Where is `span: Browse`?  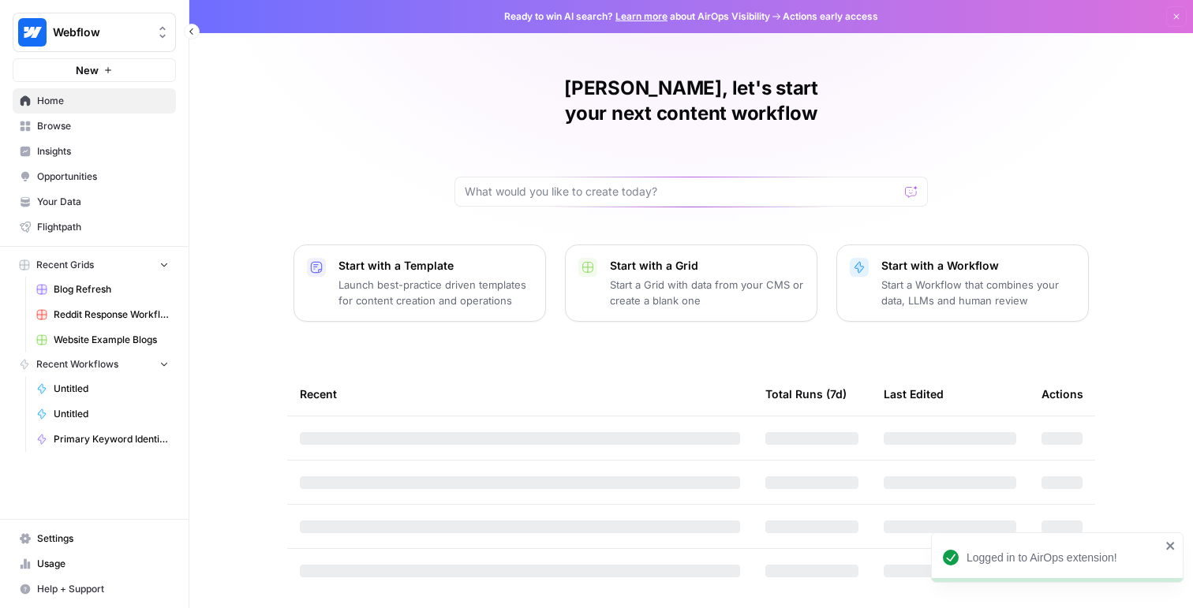 span: Browse is located at coordinates (103, 126).